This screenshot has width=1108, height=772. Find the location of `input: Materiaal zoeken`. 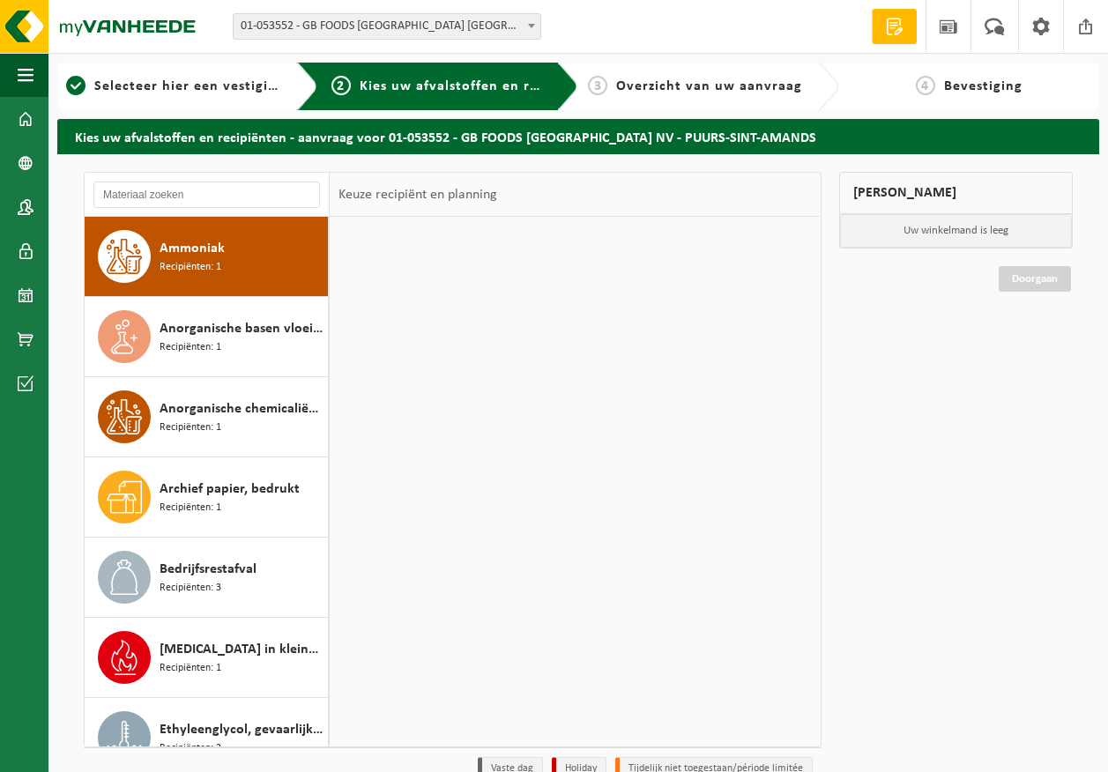

input: Materiaal zoeken is located at coordinates (206, 195).